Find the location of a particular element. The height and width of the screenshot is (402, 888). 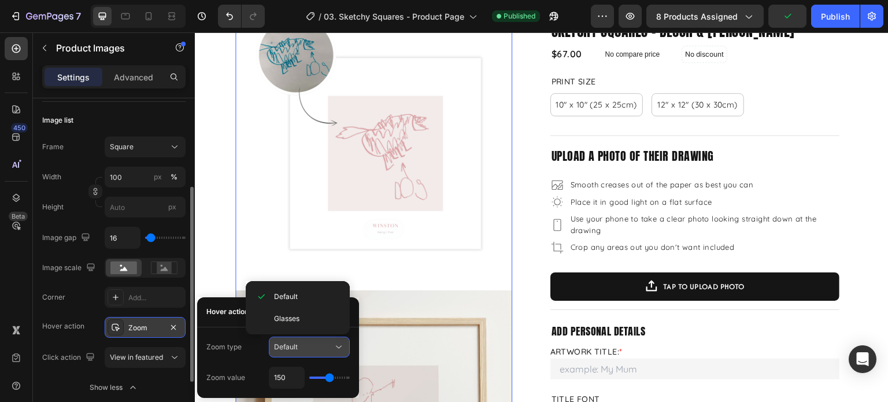

p: upload a photo of their drawing is located at coordinates (500, 124).